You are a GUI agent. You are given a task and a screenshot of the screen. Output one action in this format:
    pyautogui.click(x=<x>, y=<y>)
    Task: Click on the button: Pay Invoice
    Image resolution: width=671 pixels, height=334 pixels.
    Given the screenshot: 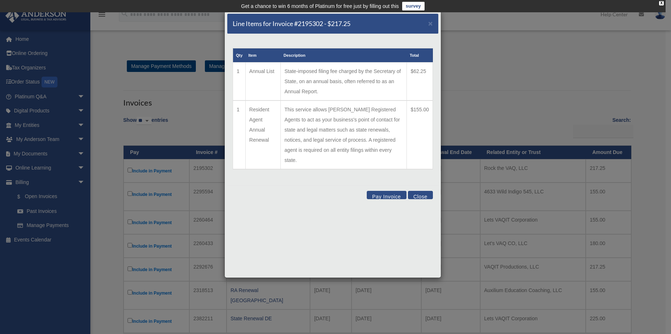 What is the action you would take?
    pyautogui.click(x=387, y=195)
    